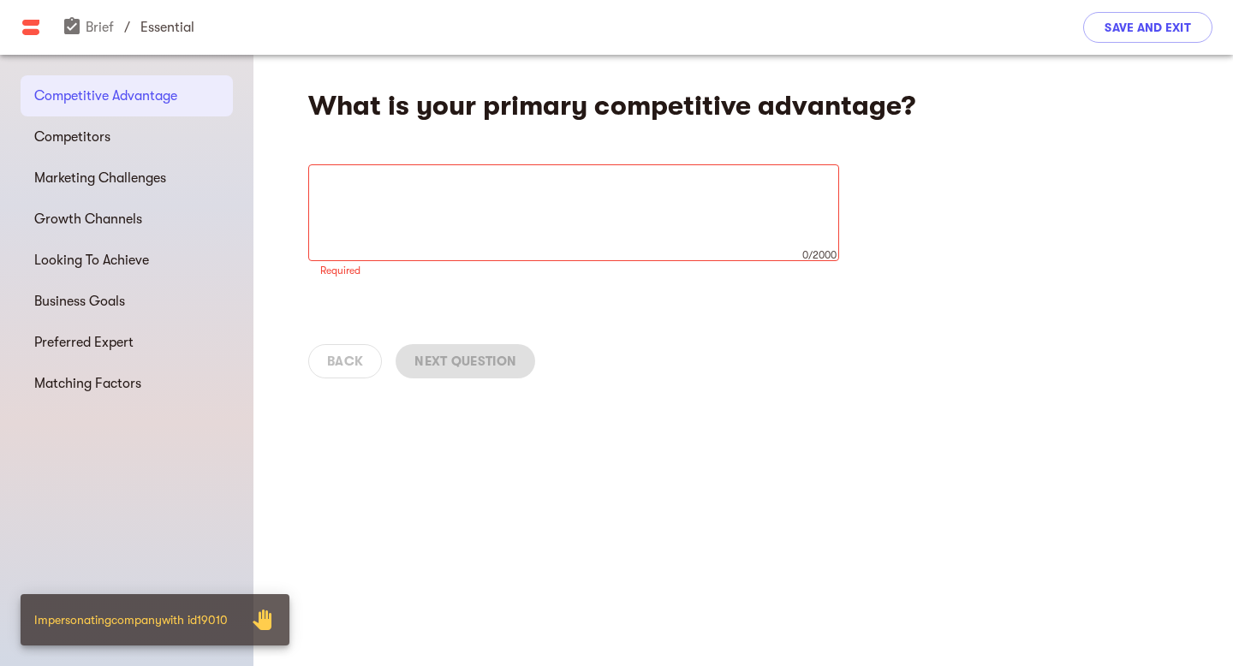 Image resolution: width=1233 pixels, height=666 pixels. Describe the element at coordinates (127, 96) in the screenshot. I see `span: Competitive Advantage` at that location.